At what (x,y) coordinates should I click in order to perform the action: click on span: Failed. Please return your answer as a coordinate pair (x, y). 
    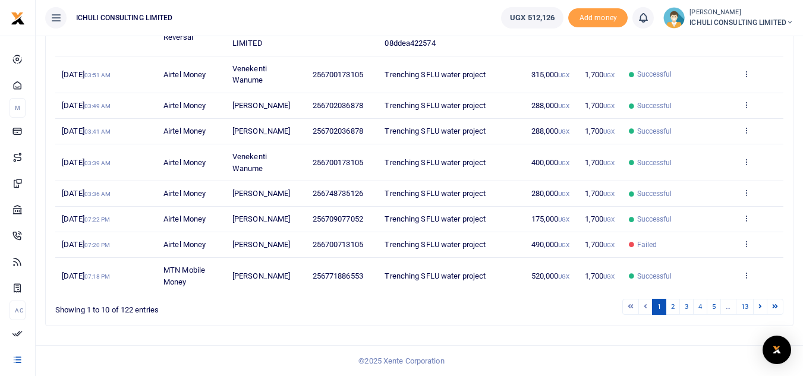
    Looking at the image, I should click on (647, 245).